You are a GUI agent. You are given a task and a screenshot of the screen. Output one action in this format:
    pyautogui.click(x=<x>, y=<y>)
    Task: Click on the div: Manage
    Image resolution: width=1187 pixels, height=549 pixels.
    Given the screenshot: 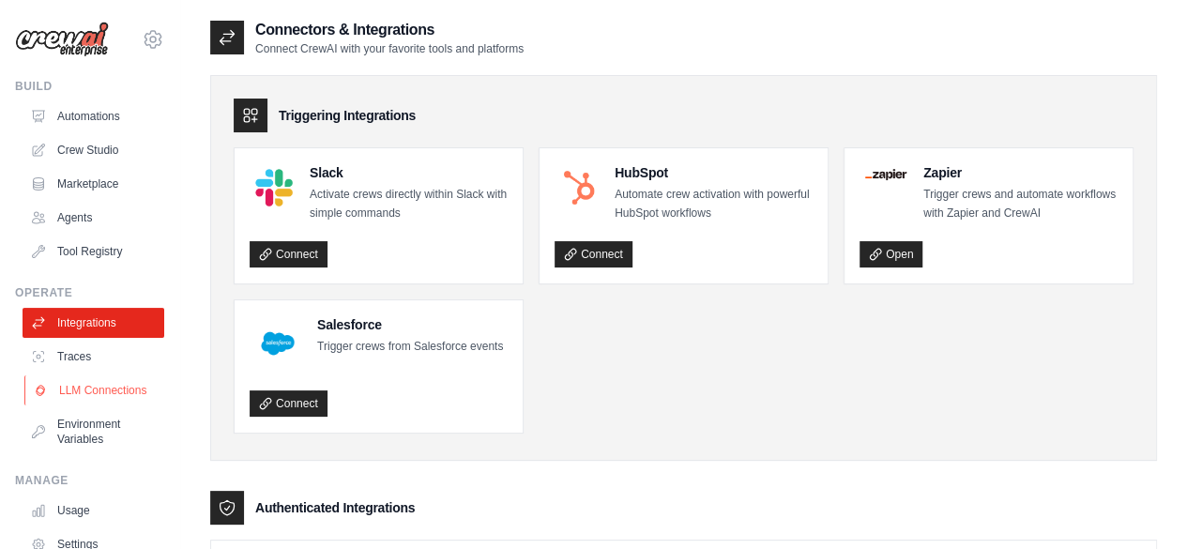 What is the action you would take?
    pyautogui.click(x=89, y=481)
    